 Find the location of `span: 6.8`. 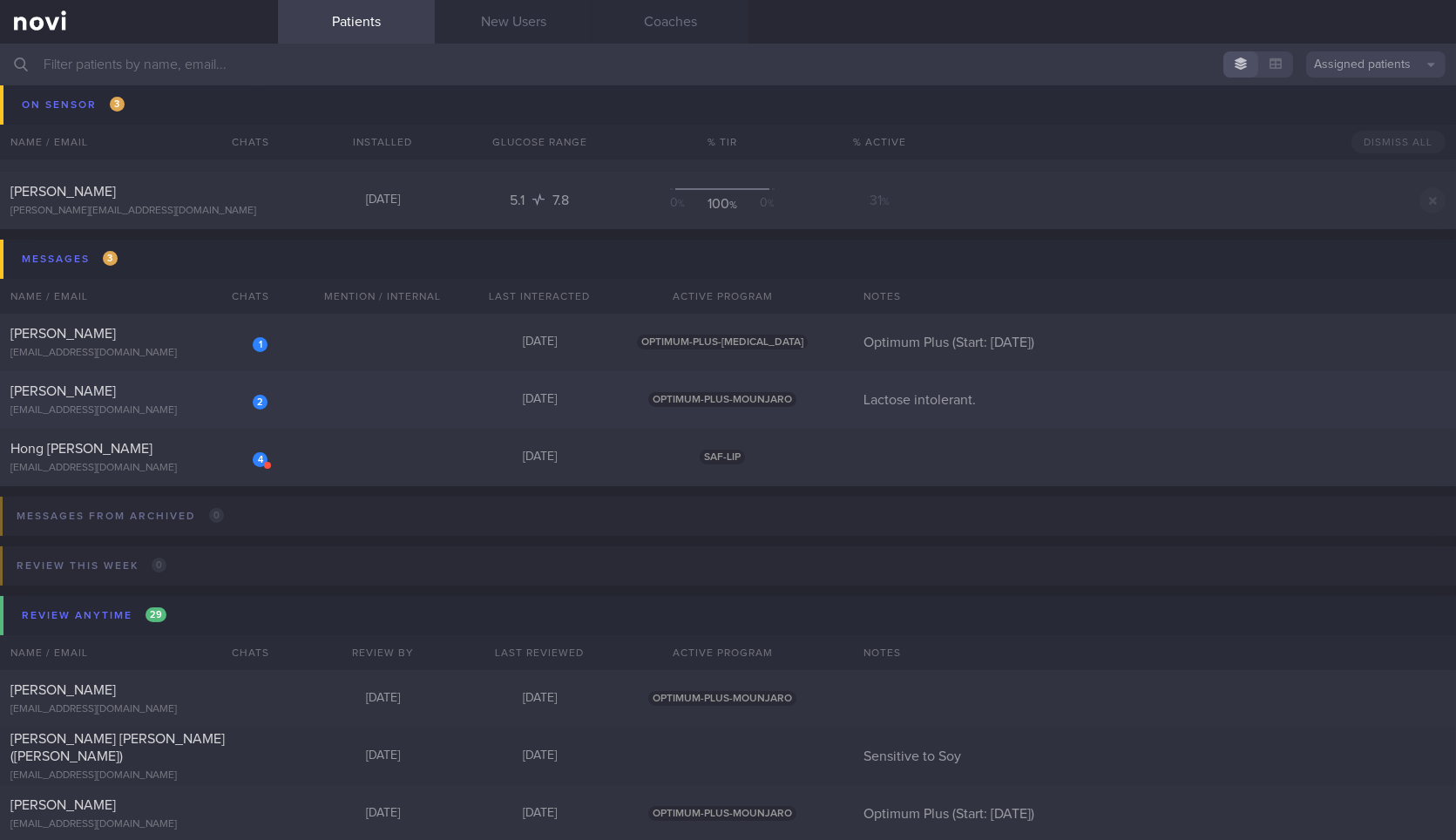

span: 6.8 is located at coordinates (563, 85).